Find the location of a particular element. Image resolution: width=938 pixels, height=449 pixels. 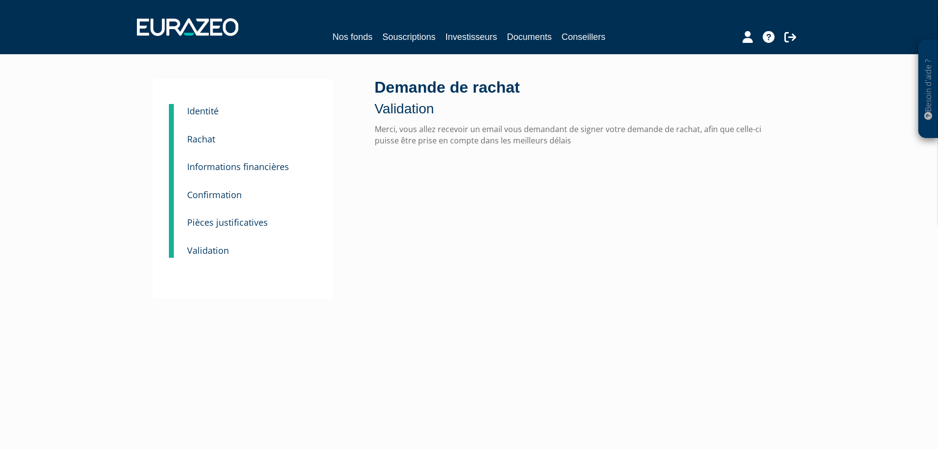

img: 1732889491-logotype_eurazeo_blanc_rvb.png is located at coordinates (188, 27).